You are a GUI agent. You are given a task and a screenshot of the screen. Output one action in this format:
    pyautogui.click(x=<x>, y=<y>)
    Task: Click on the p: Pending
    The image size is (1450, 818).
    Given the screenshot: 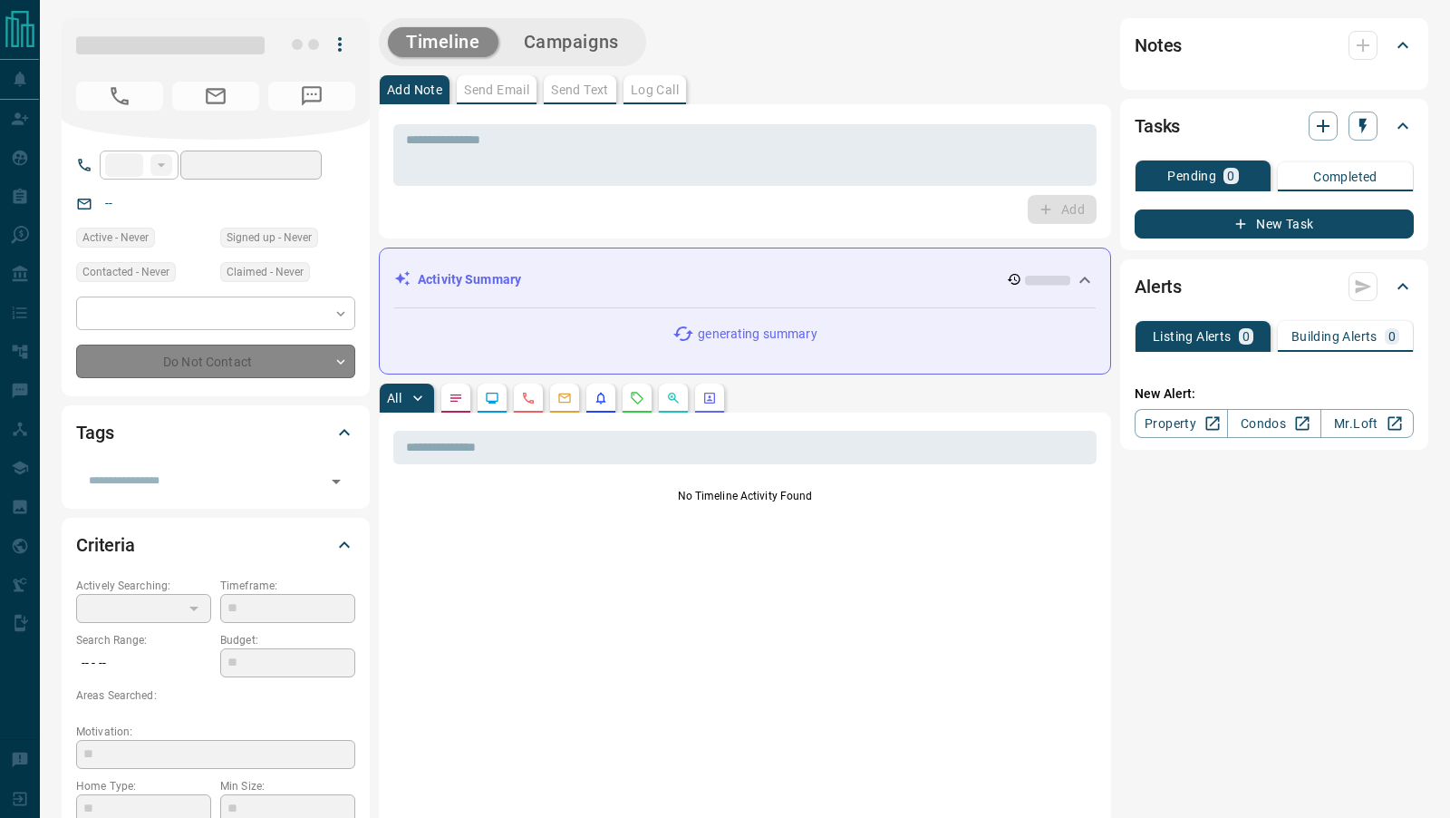 What is the action you would take?
    pyautogui.click(x=1192, y=176)
    